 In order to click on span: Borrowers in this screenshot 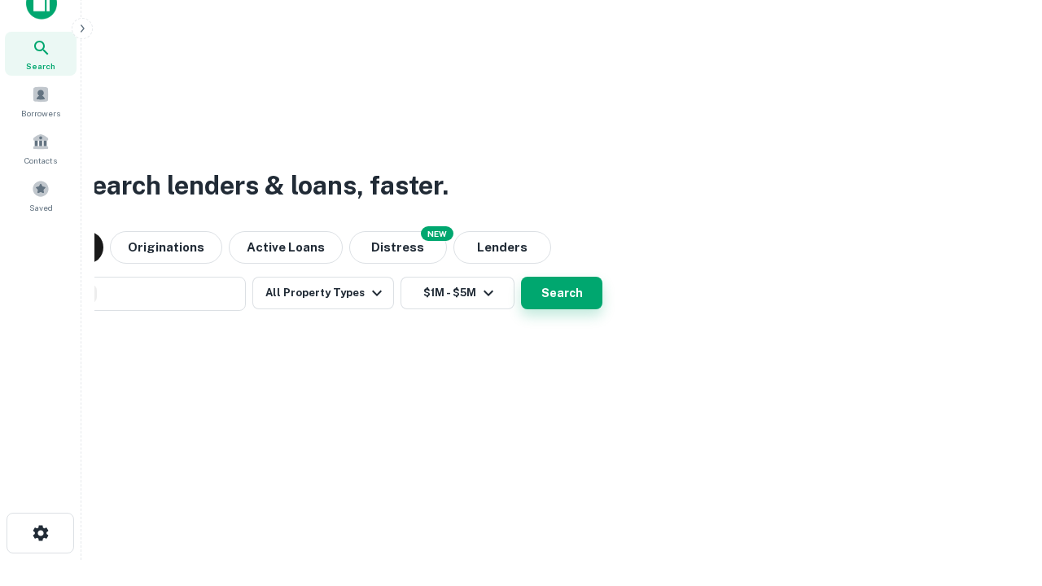, I will do `click(41, 113)`.